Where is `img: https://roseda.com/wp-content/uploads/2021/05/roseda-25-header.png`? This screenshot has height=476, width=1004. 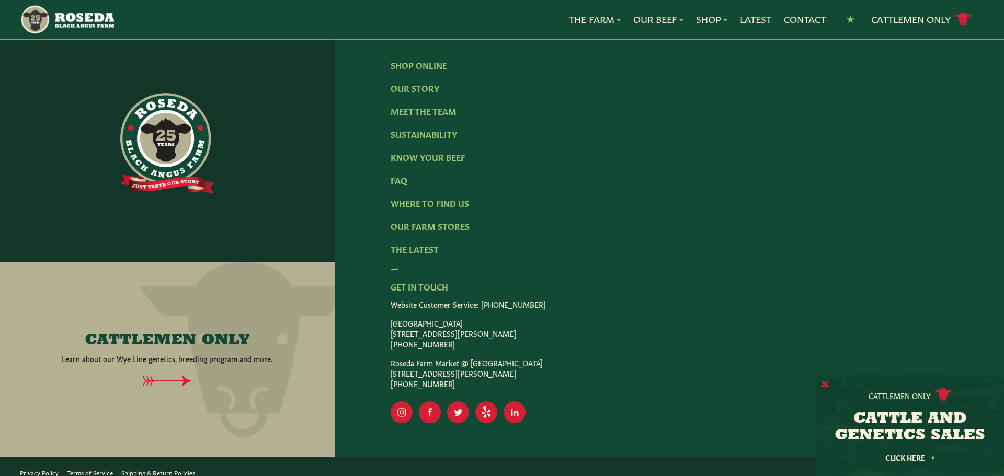
img: https://roseda.com/wp-content/uploads/2021/05/roseda-25-header.png is located at coordinates (67, 19).